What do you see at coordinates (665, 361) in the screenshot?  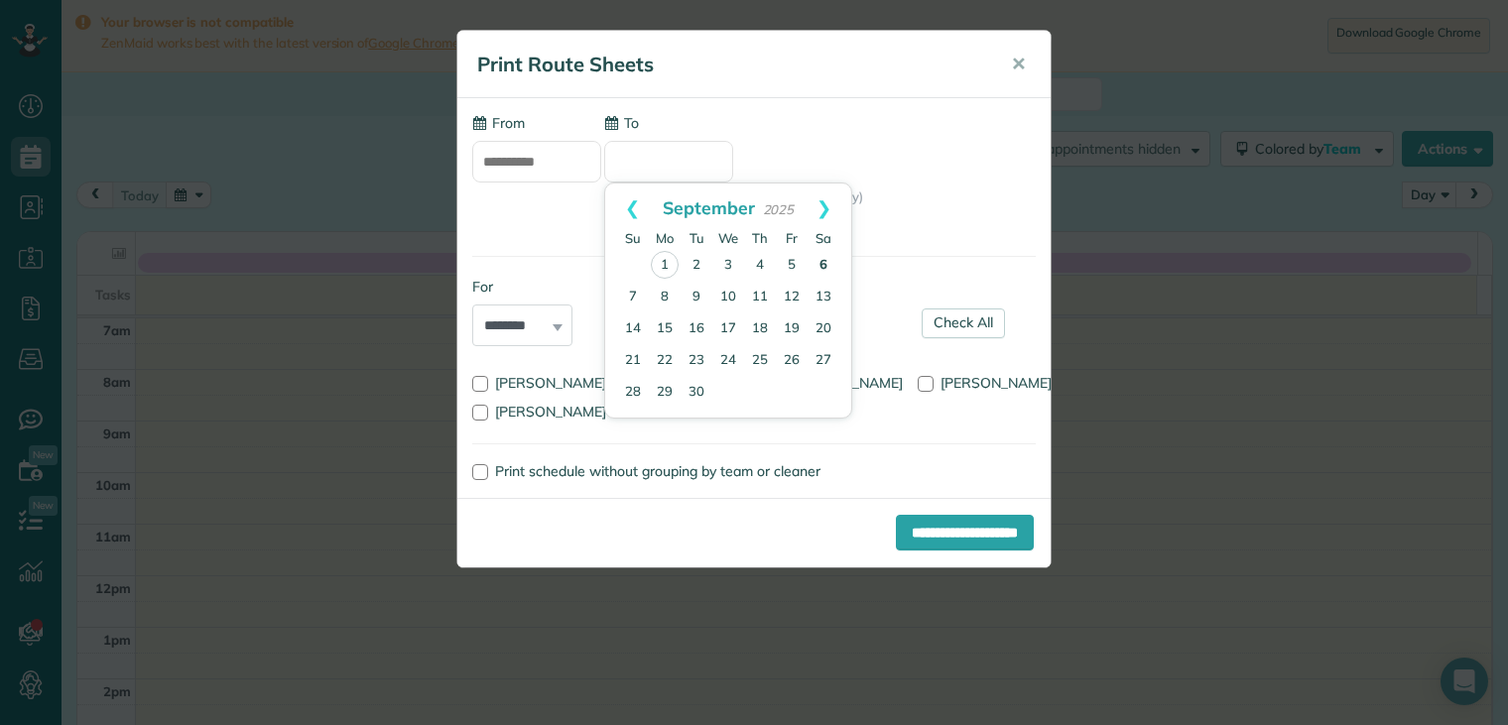 I see `a: 22` at bounding box center [665, 361].